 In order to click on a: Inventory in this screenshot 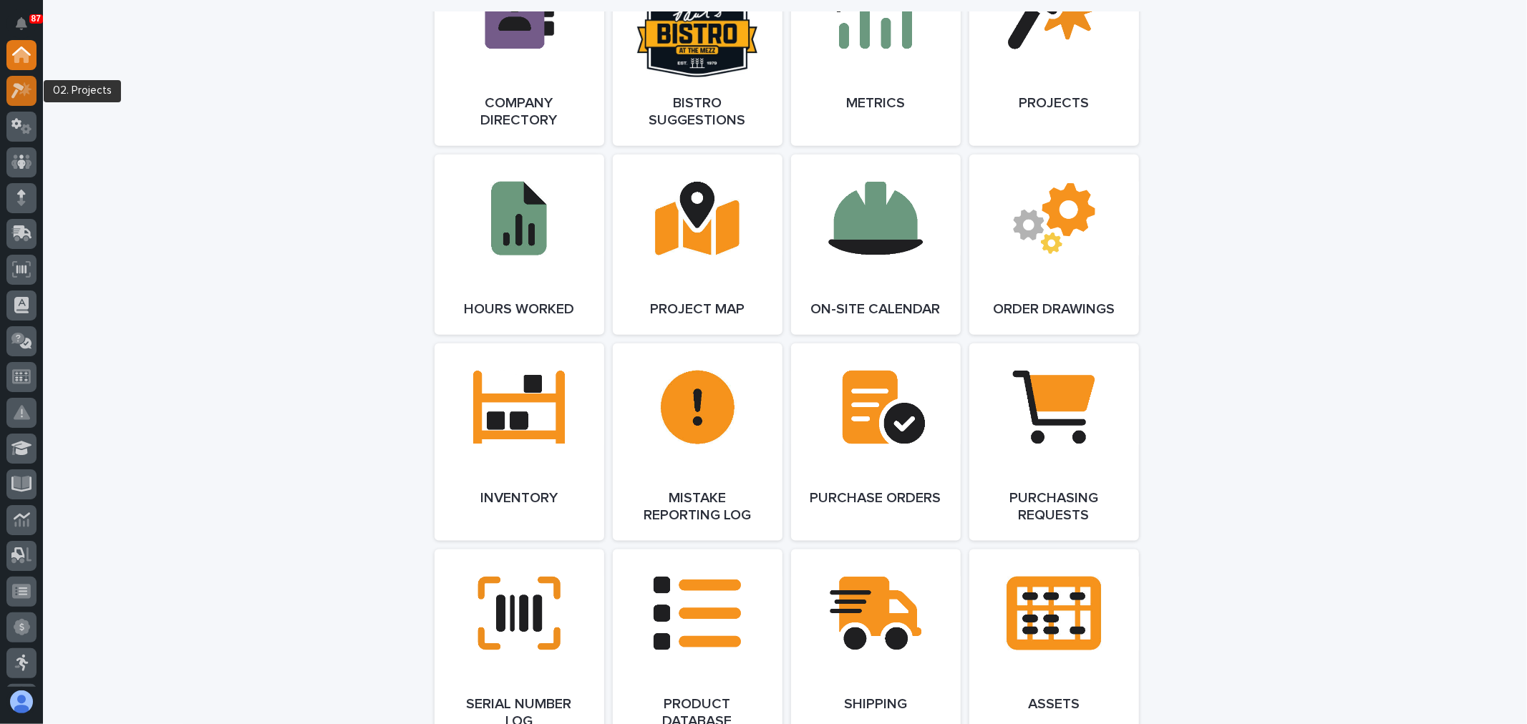, I will do `click(519, 442)`.